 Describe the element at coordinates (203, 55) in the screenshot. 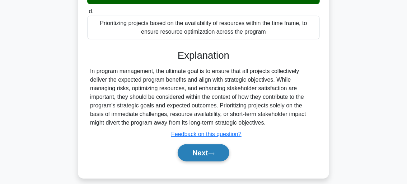

I see `h3: Explanation` at that location.